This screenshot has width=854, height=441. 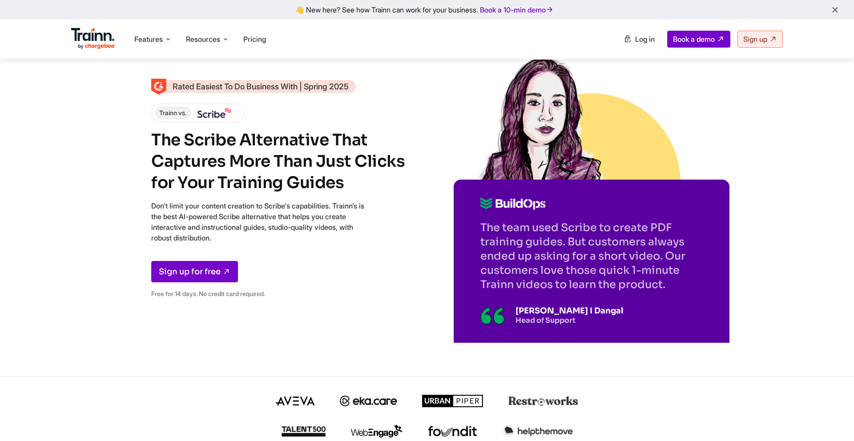 What do you see at coordinates (194, 272) in the screenshot?
I see `a: Sign up for free` at bounding box center [194, 272].